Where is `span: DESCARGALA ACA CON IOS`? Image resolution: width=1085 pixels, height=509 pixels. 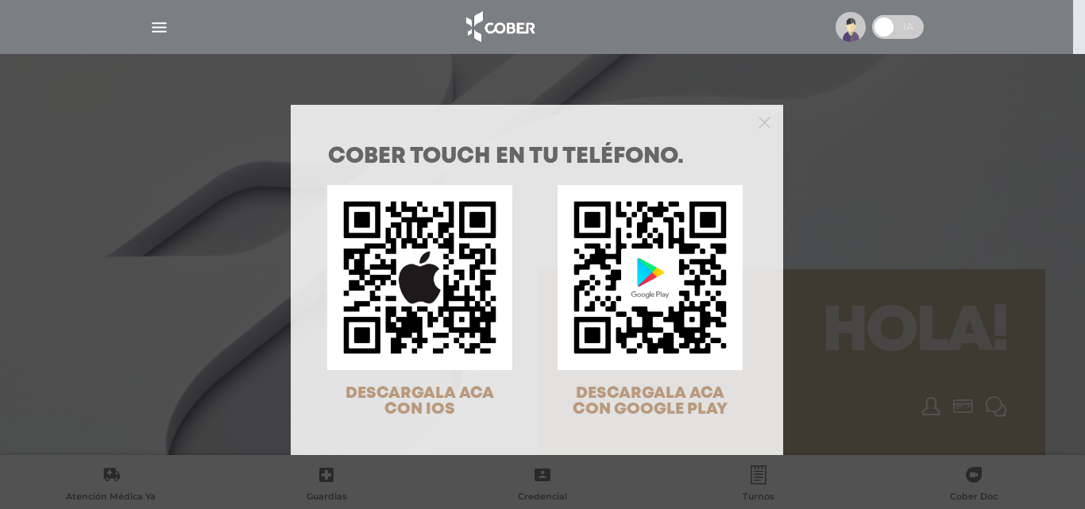 span: DESCARGALA ACA CON IOS is located at coordinates (419, 401).